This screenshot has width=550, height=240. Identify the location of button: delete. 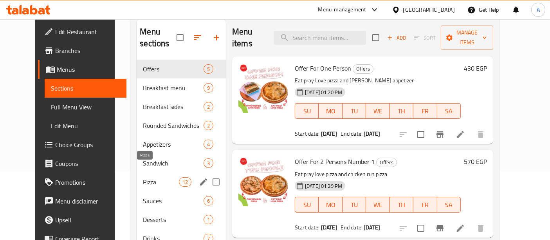
(481, 228).